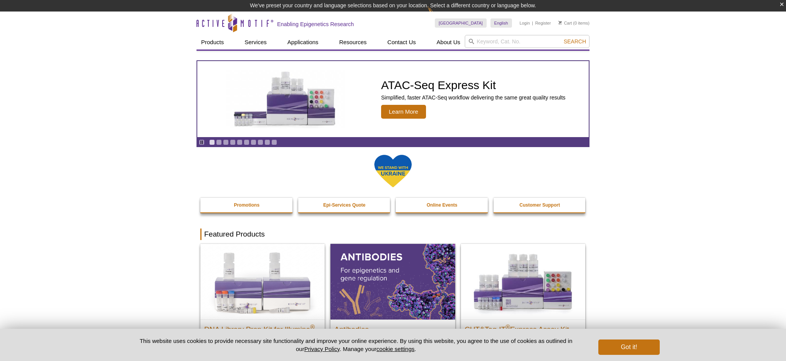 This screenshot has width=786, height=361. Describe the element at coordinates (449, 42) in the screenshot. I see `a: About Us` at that location.